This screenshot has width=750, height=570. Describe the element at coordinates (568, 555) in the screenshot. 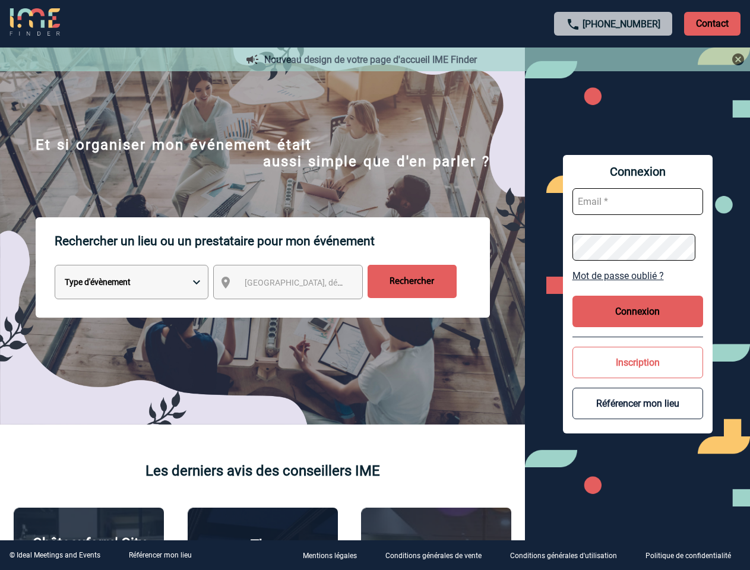

I see `a: Conditions générales d'utilisation` at that location.